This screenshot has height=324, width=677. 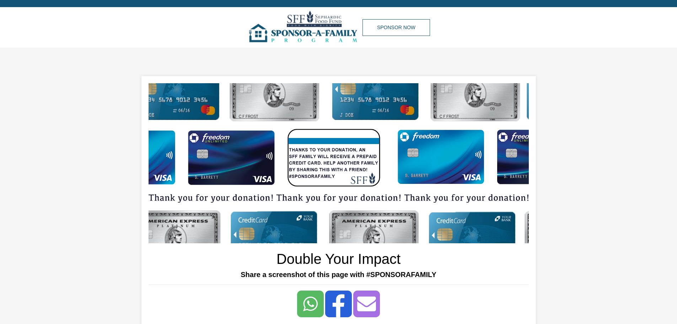 I want to click on a: Sponsor Now, so click(x=396, y=27).